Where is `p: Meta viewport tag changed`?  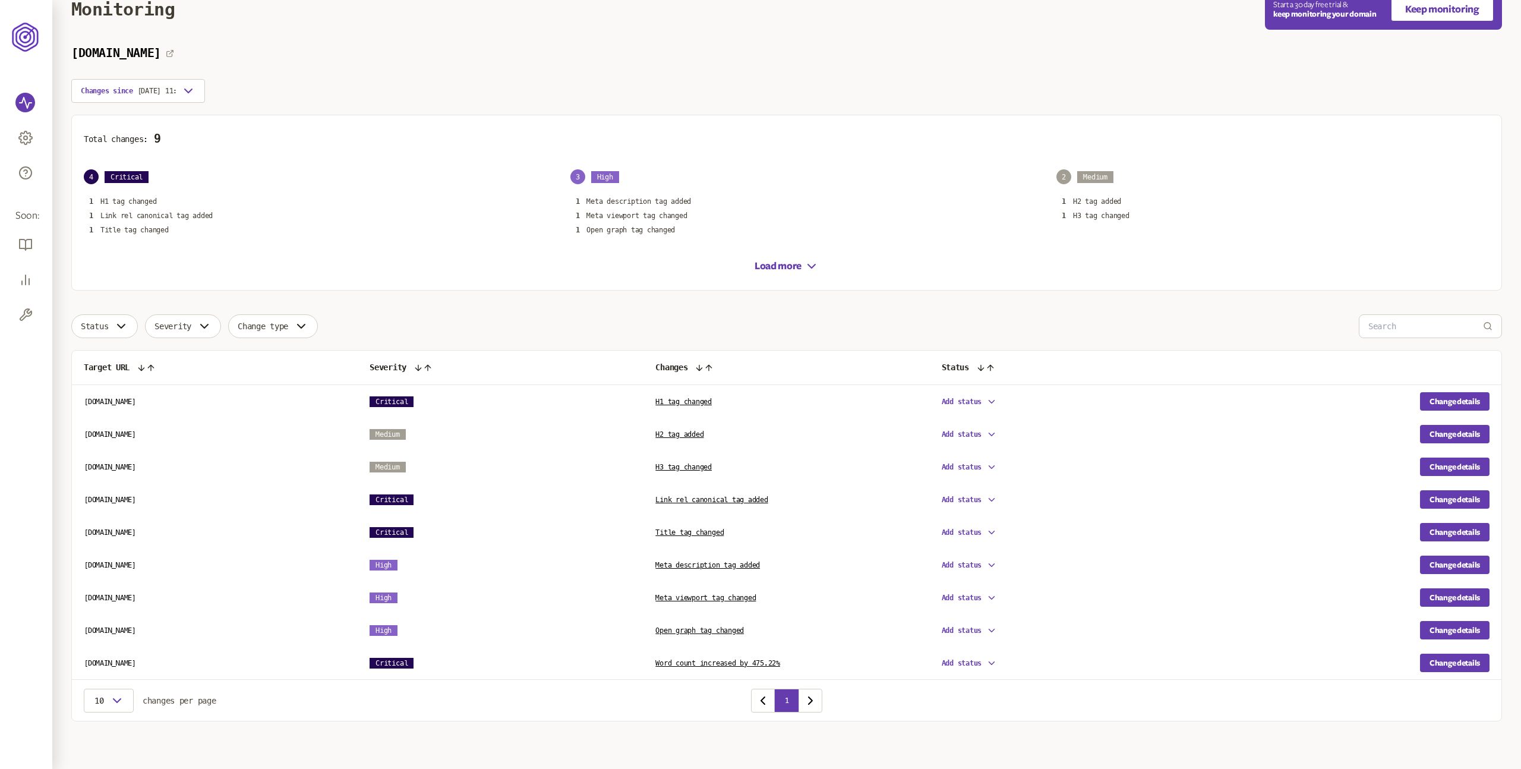 p: Meta viewport tag changed is located at coordinates (636, 216).